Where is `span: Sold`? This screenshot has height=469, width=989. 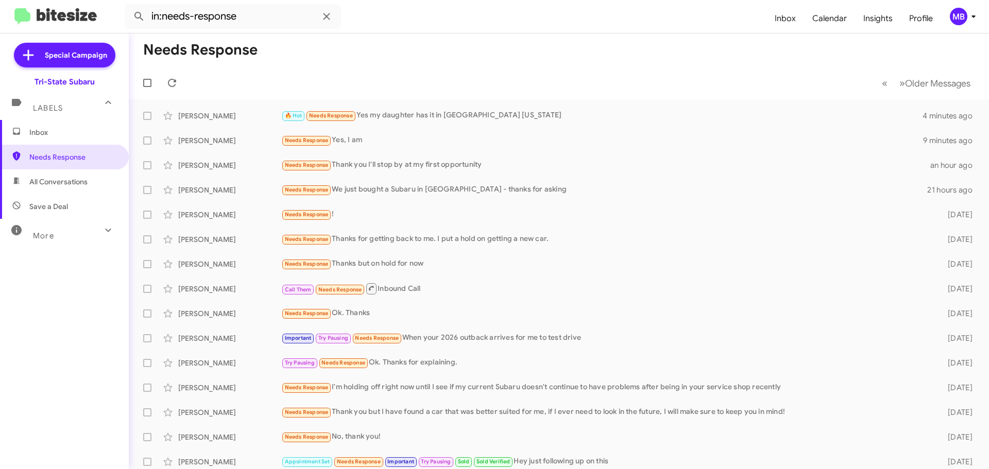 span: Sold is located at coordinates (464, 461).